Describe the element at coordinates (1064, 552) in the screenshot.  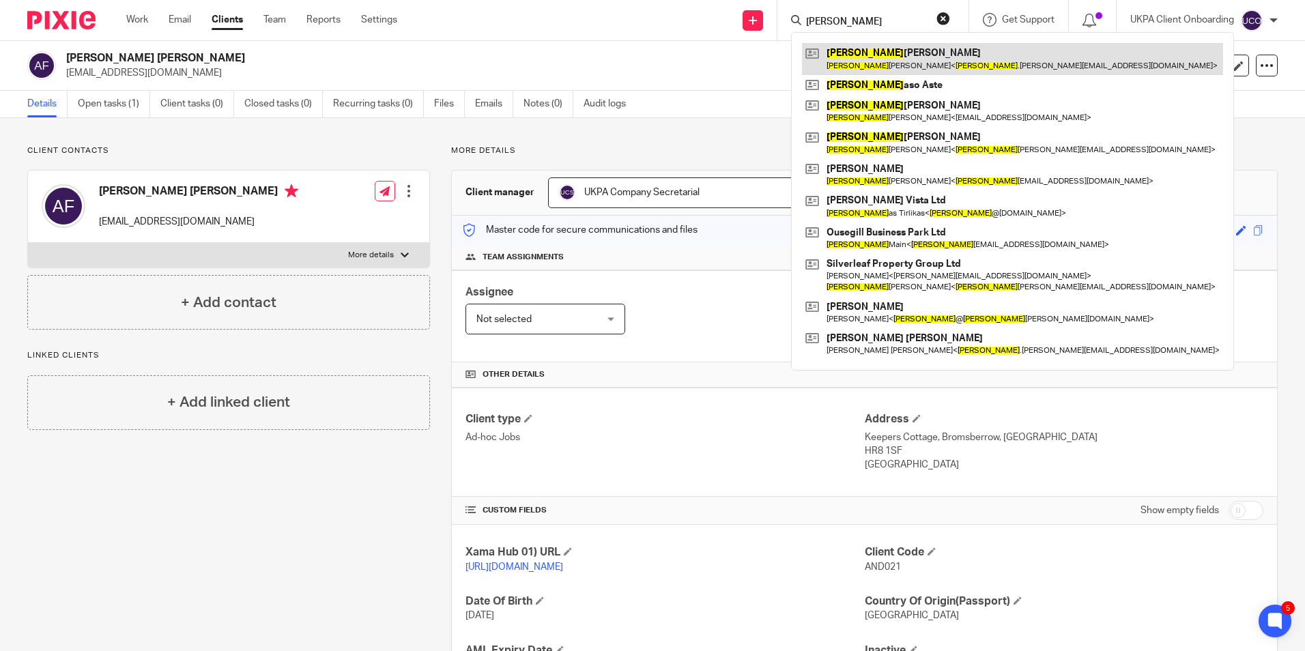
I see `h4: Client Code` at that location.